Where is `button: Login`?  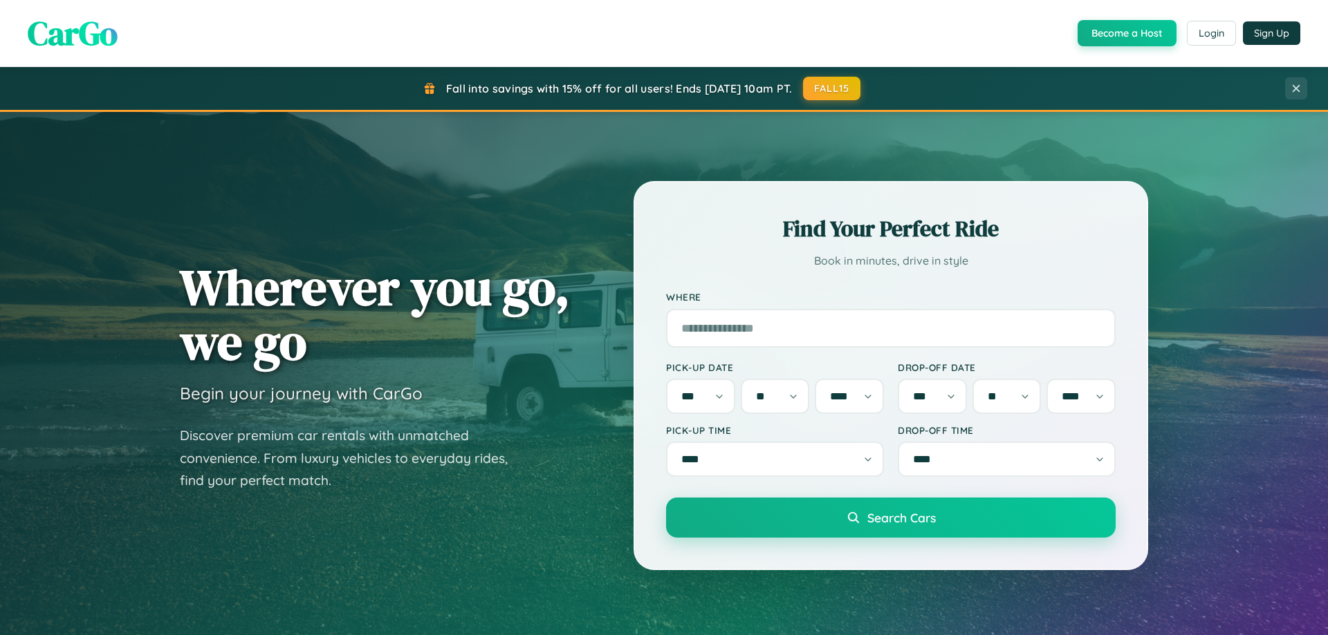 button: Login is located at coordinates (1211, 33).